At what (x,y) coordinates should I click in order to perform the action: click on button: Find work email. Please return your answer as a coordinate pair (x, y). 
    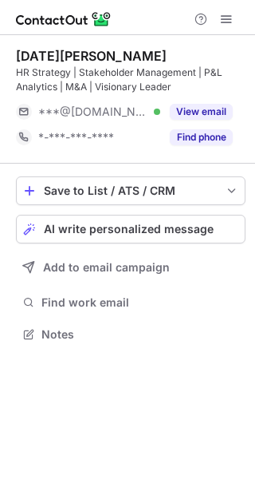
    Looking at the image, I should click on (131, 302).